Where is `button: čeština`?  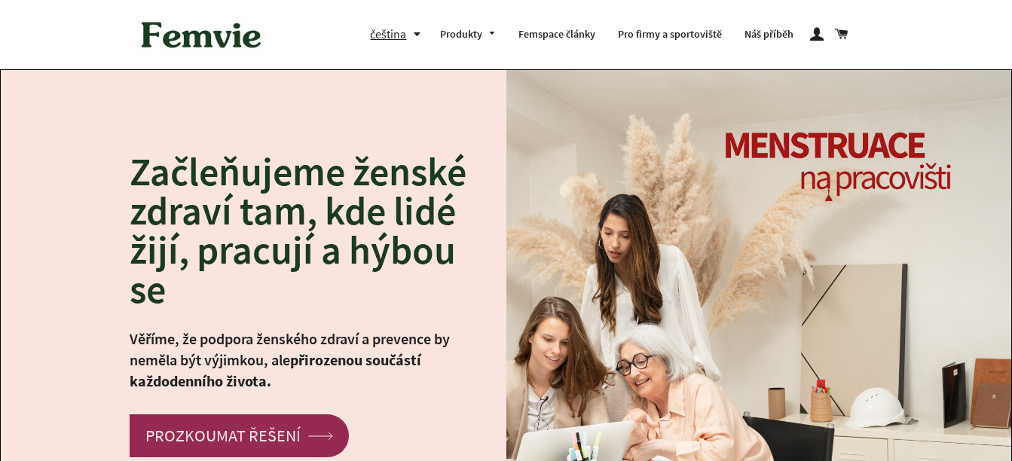
button: čeština is located at coordinates (399, 34).